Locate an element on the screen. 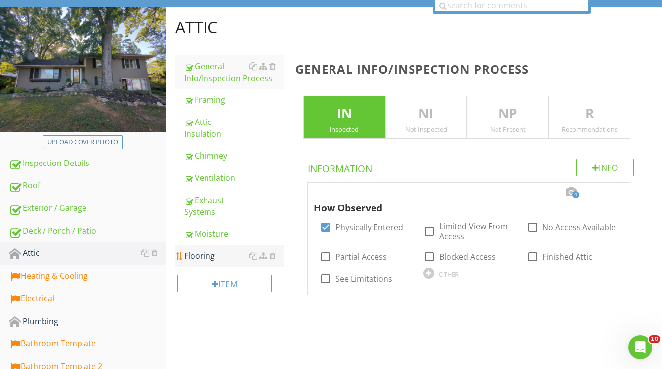  div: Flooring is located at coordinates (234, 256).